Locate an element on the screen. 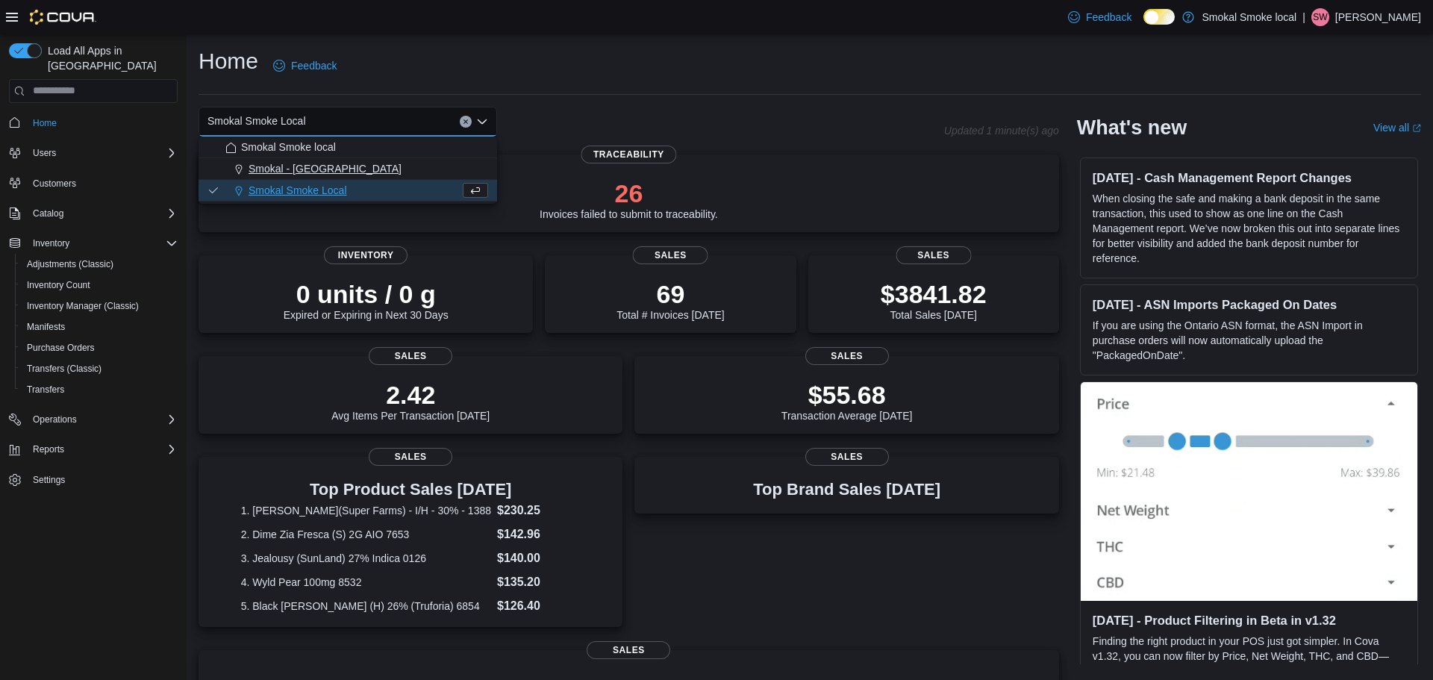 The width and height of the screenshot is (1433, 680). button: Catalog is located at coordinates (93, 214).